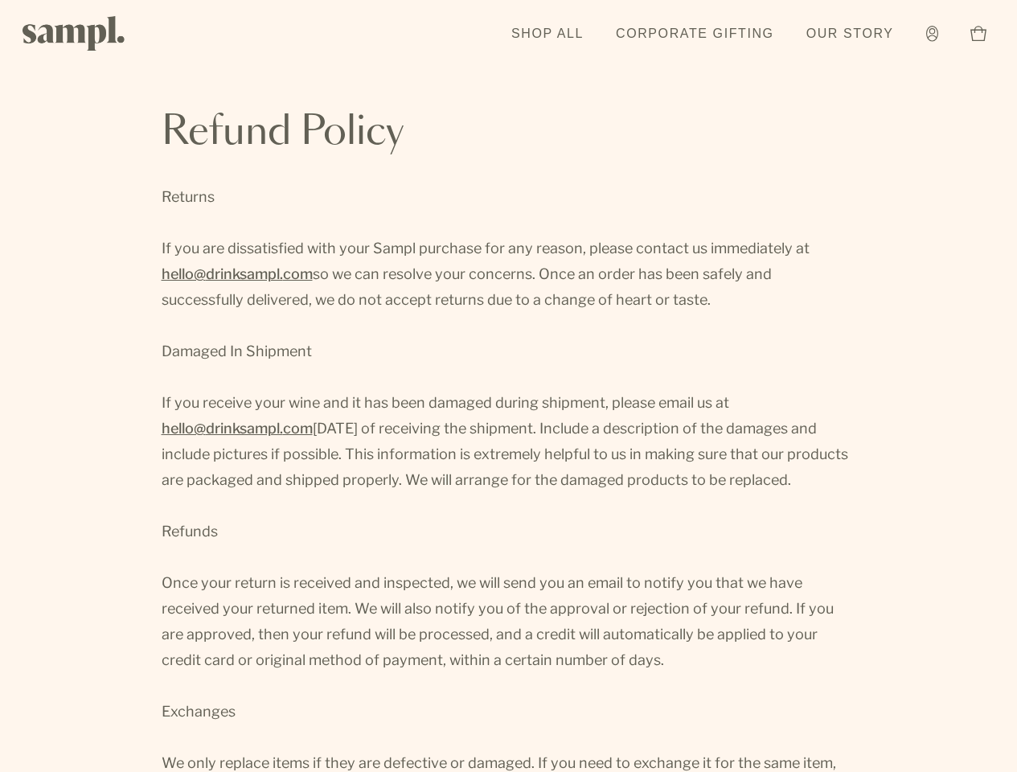 The width and height of the screenshot is (1017, 772). Describe the element at coordinates (445, 402) in the screenshot. I see `span: If you receive your wine and it has been damaged during shipment, please email us at` at that location.